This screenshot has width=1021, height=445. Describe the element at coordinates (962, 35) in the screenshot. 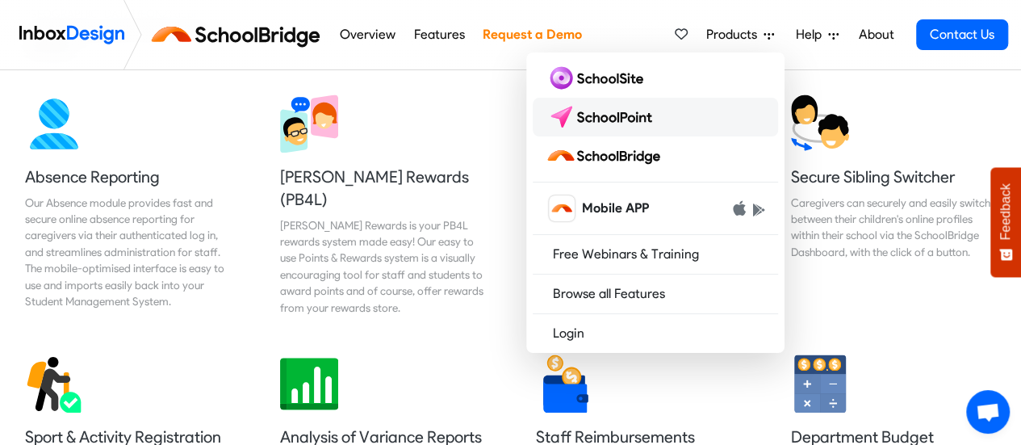

I see `a: Contact Us` at that location.